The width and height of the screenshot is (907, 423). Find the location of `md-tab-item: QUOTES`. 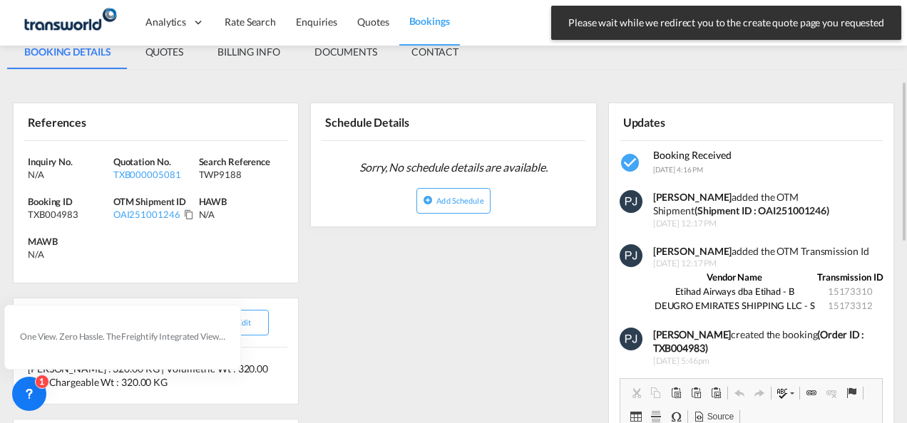

md-tab-item: QUOTES is located at coordinates (164, 52).